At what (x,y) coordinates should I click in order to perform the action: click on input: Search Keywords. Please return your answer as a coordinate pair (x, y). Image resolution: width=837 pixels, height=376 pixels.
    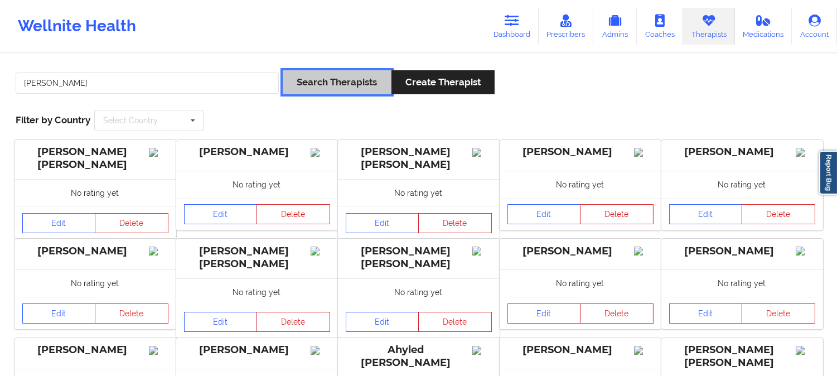
    Looking at the image, I should click on (147, 83).